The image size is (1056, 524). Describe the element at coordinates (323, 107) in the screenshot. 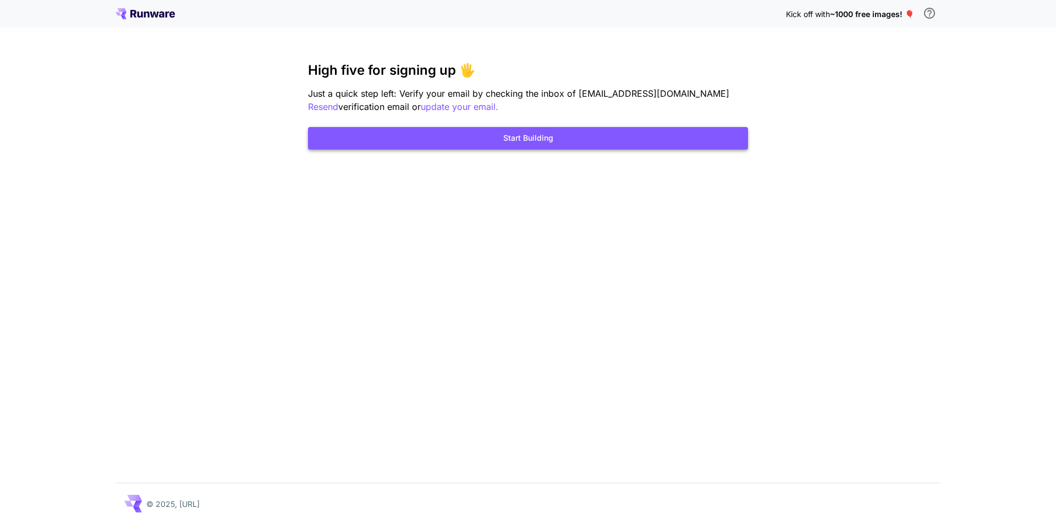

I see `button: Resend` at that location.